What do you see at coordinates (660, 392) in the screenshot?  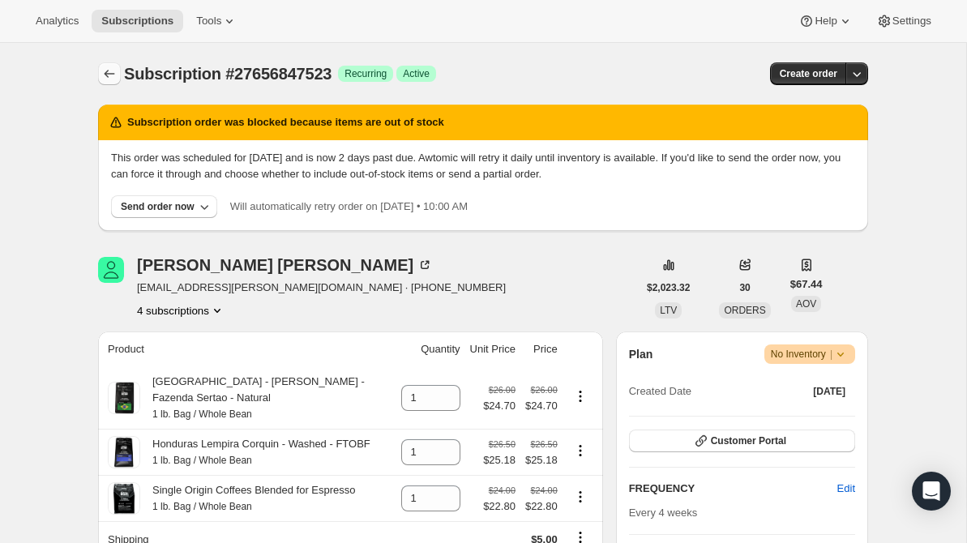 I see `span: Created Date` at bounding box center [660, 392].